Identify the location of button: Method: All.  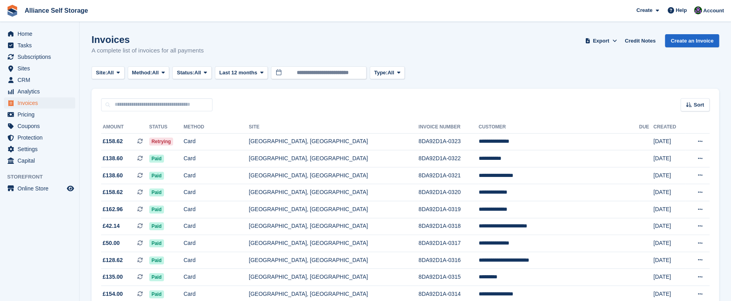
(148, 73).